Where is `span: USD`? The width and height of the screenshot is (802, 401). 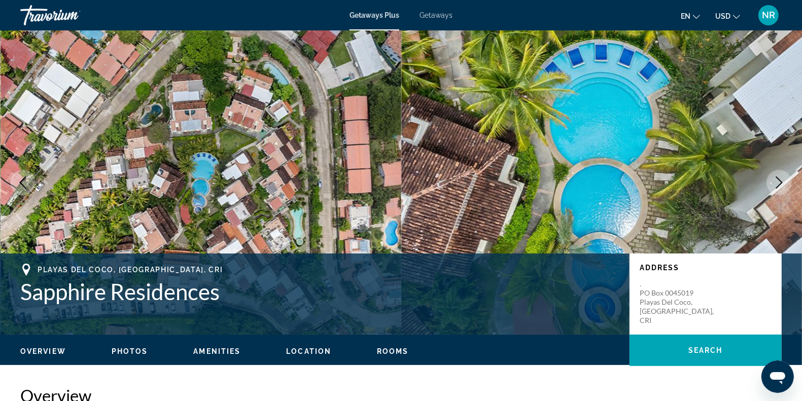
span: USD is located at coordinates (723, 16).